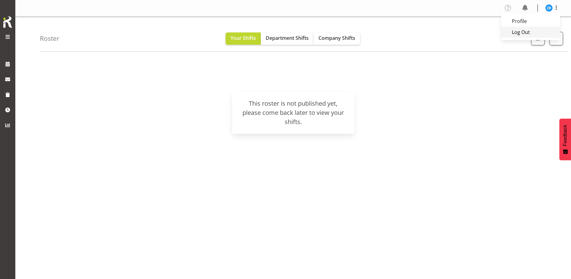  Describe the element at coordinates (8, 22) in the screenshot. I see `img: Rosterit icon logo` at that location.